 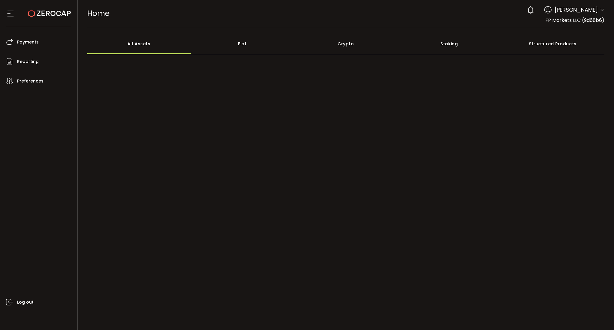 I want to click on span: Preferences, so click(x=30, y=81).